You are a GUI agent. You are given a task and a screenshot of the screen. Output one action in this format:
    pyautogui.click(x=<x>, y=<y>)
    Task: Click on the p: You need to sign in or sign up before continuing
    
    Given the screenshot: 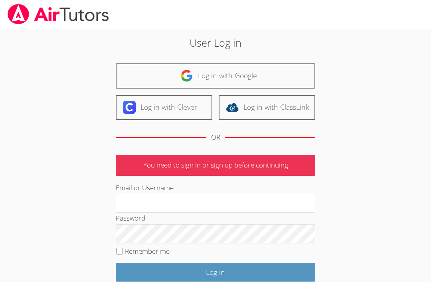 What is the action you would take?
    pyautogui.click(x=215, y=165)
    